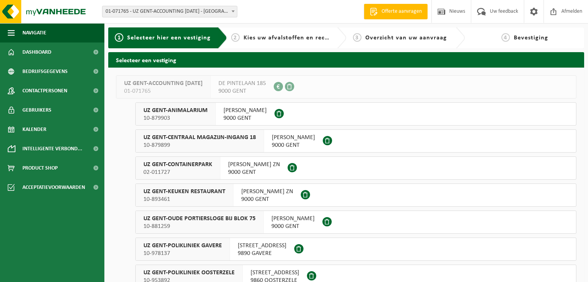  I want to click on span: 4, so click(506, 38).